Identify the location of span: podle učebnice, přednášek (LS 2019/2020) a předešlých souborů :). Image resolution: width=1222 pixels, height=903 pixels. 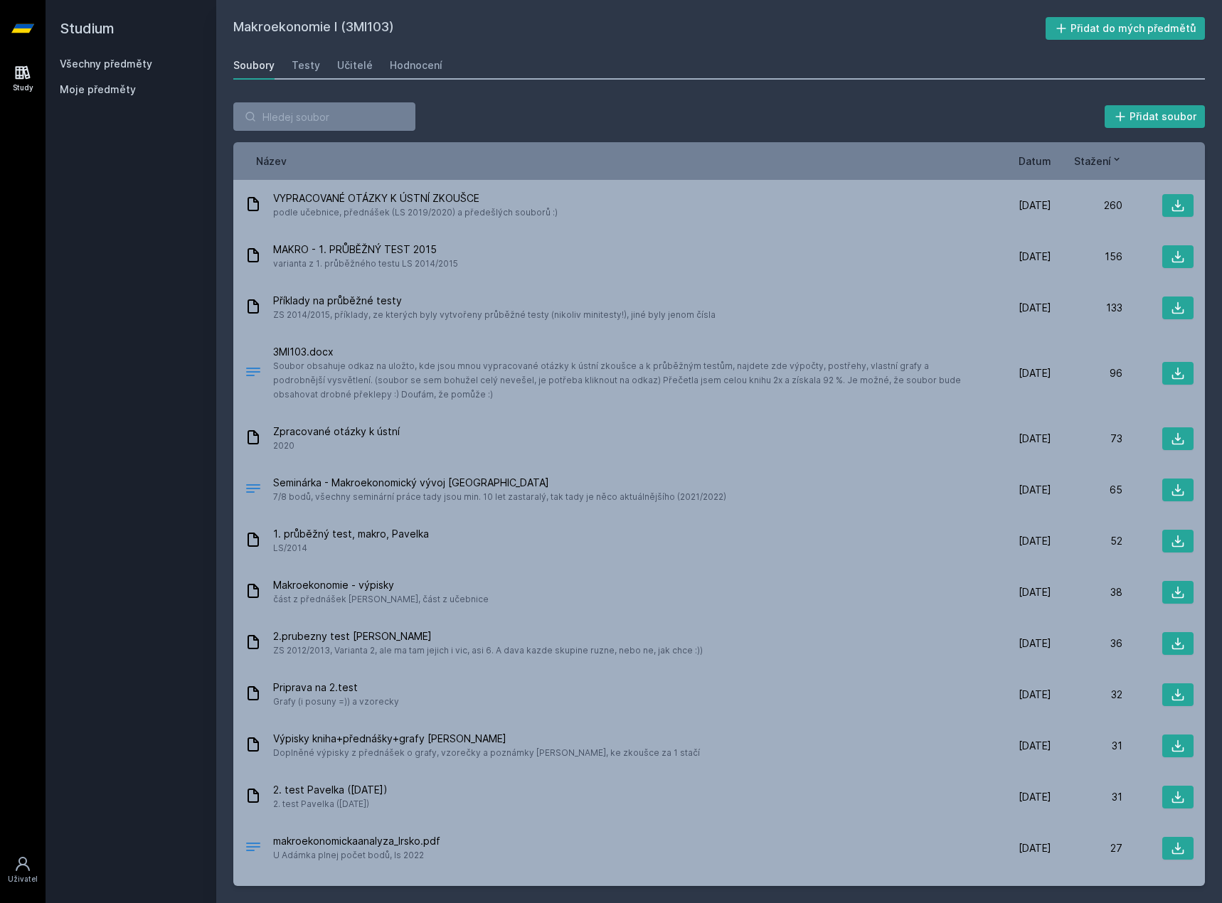
(415, 213).